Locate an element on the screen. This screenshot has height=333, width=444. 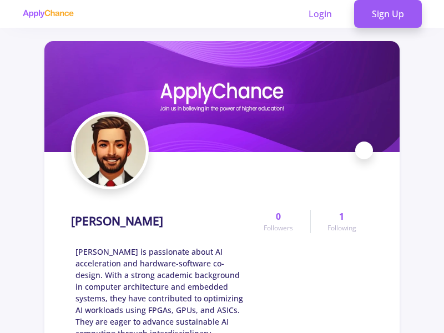
img: applychance logo text only is located at coordinates (48, 14).